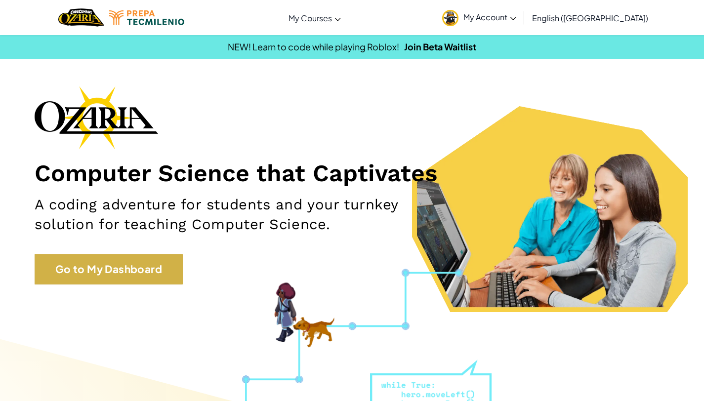  Describe the element at coordinates (310, 18) in the screenshot. I see `span: My Courses` at that location.